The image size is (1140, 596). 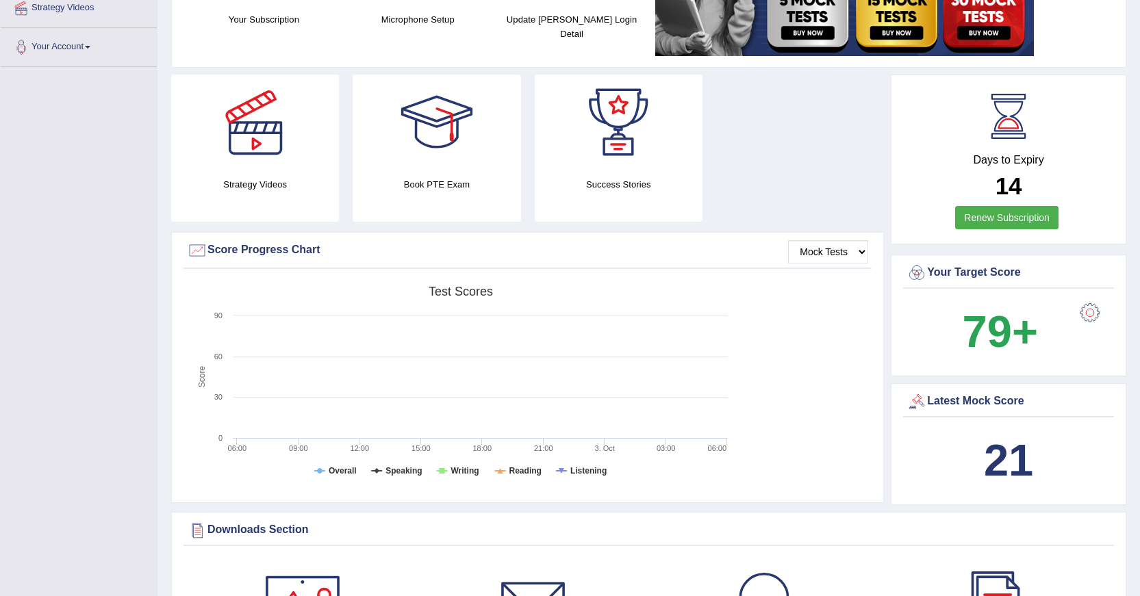 What do you see at coordinates (403, 471) in the screenshot?
I see `tspan: Speaking` at bounding box center [403, 471].